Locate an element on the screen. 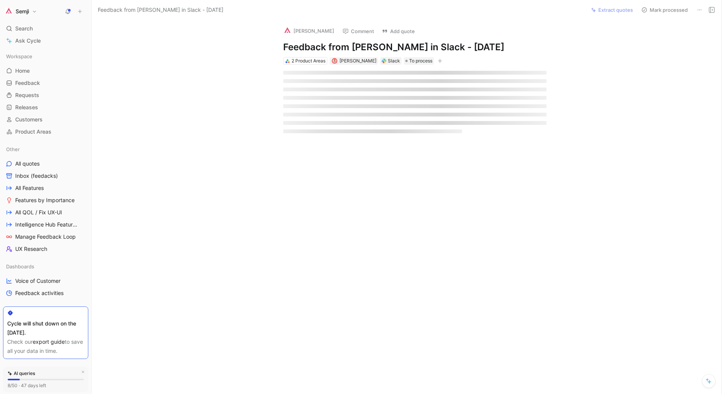 The width and height of the screenshot is (722, 394). button: Extract quotes is located at coordinates (612, 10).